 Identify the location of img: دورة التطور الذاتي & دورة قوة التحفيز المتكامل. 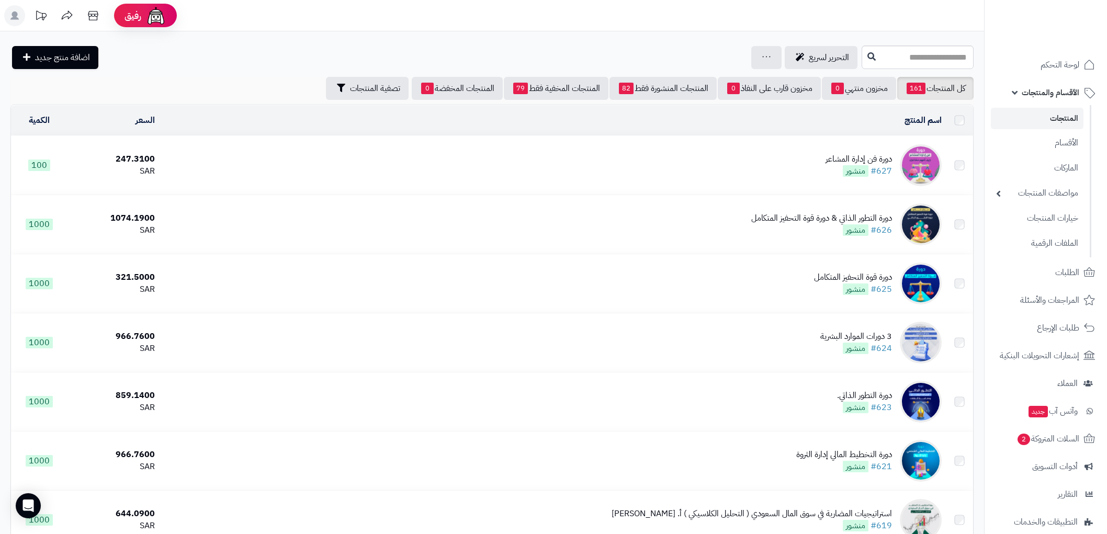
(921, 224).